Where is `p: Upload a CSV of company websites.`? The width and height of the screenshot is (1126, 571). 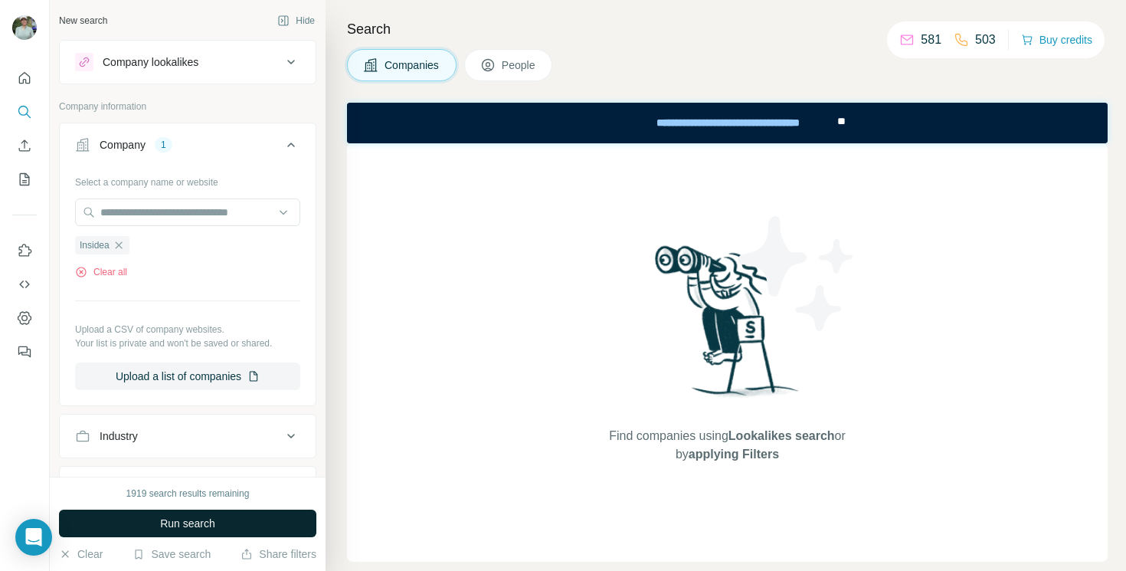 p: Upload a CSV of company websites. is located at coordinates (188, 329).